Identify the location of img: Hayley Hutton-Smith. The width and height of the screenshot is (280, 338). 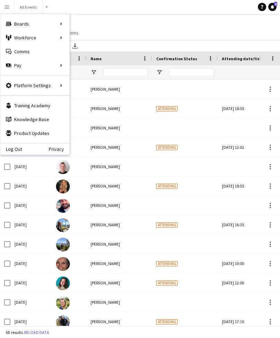
(63, 225).